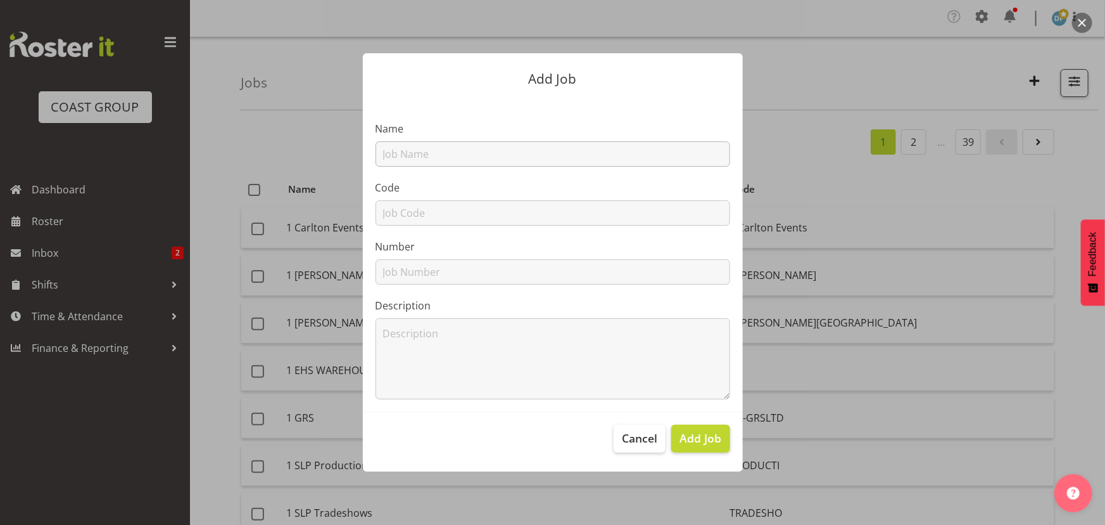 This screenshot has width=1105, height=525. What do you see at coordinates (553, 79) in the screenshot?
I see `p: Add Job` at bounding box center [553, 79].